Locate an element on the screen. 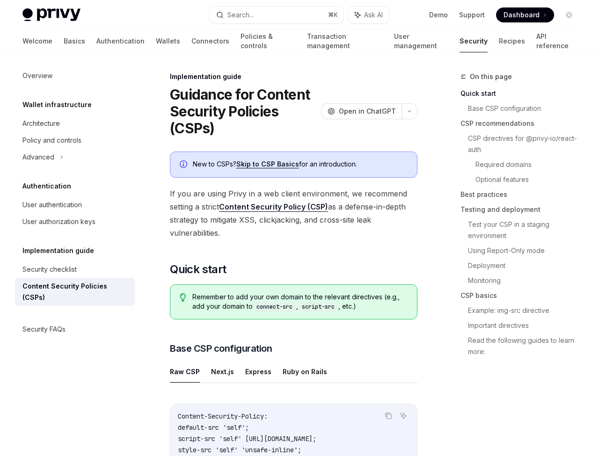  code: connect-src is located at coordinates (274, 307).